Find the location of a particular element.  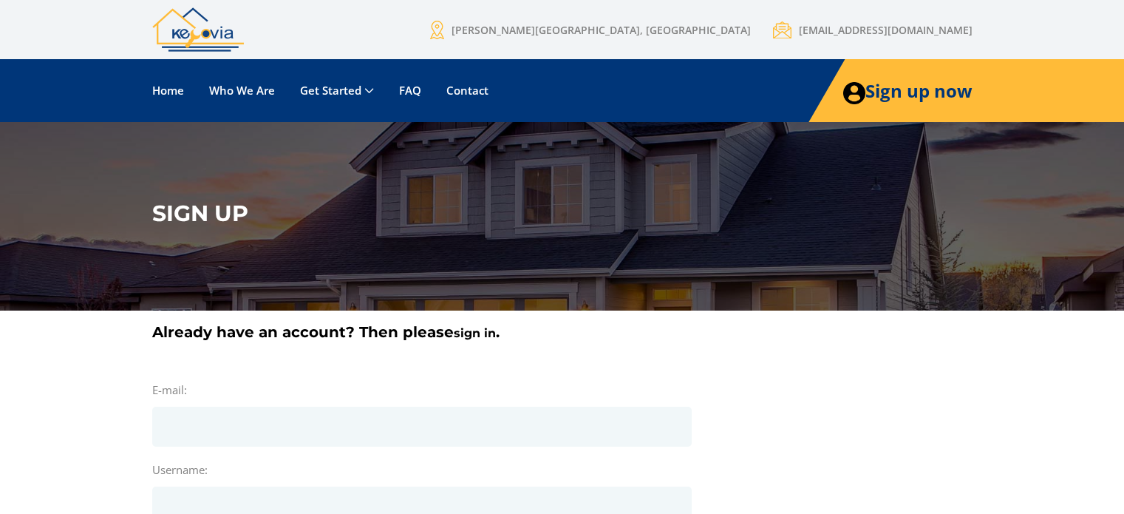

h2: Sign Up is located at coordinates (562, 213).